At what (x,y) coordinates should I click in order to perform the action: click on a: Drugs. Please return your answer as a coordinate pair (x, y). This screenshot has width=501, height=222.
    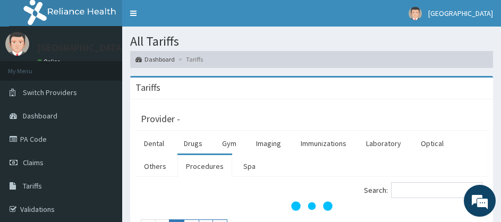
    Looking at the image, I should click on (193, 143).